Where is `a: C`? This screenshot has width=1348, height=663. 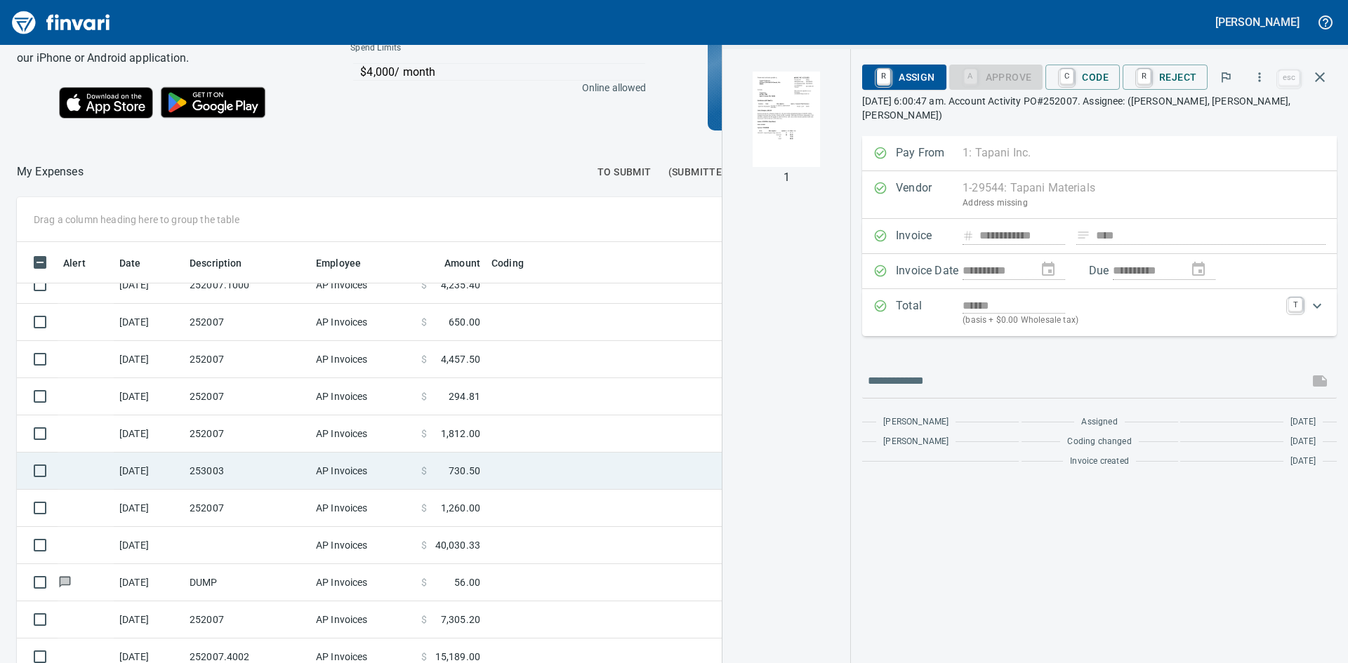
a: C is located at coordinates (1066, 77).